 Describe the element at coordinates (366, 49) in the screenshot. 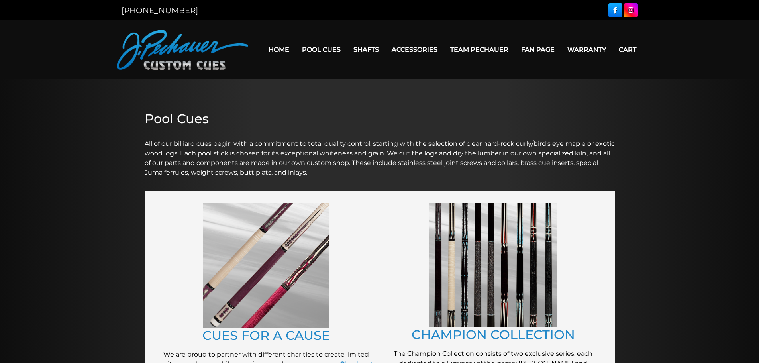

I see `a: Shafts` at that location.